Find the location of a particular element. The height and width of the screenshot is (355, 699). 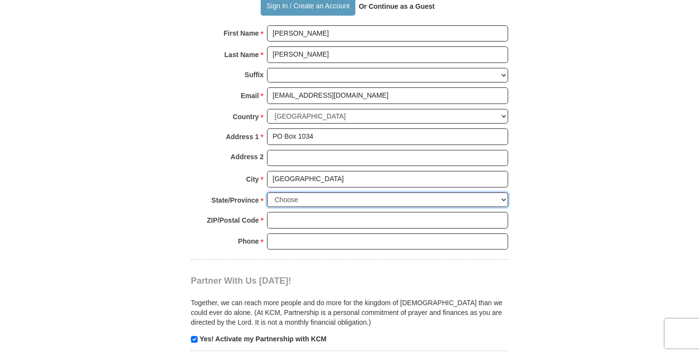

strong: Yes! Activate my Partnership with KCM is located at coordinates (263, 339).